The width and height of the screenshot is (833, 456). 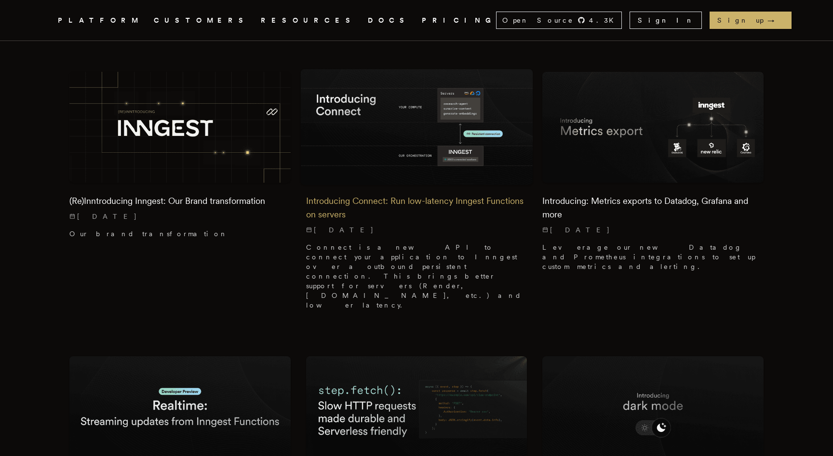 What do you see at coordinates (417, 276) in the screenshot?
I see `p: Connect is a new API to connect your application to Inngest over a outbound persistent connection...` at bounding box center [417, 276].